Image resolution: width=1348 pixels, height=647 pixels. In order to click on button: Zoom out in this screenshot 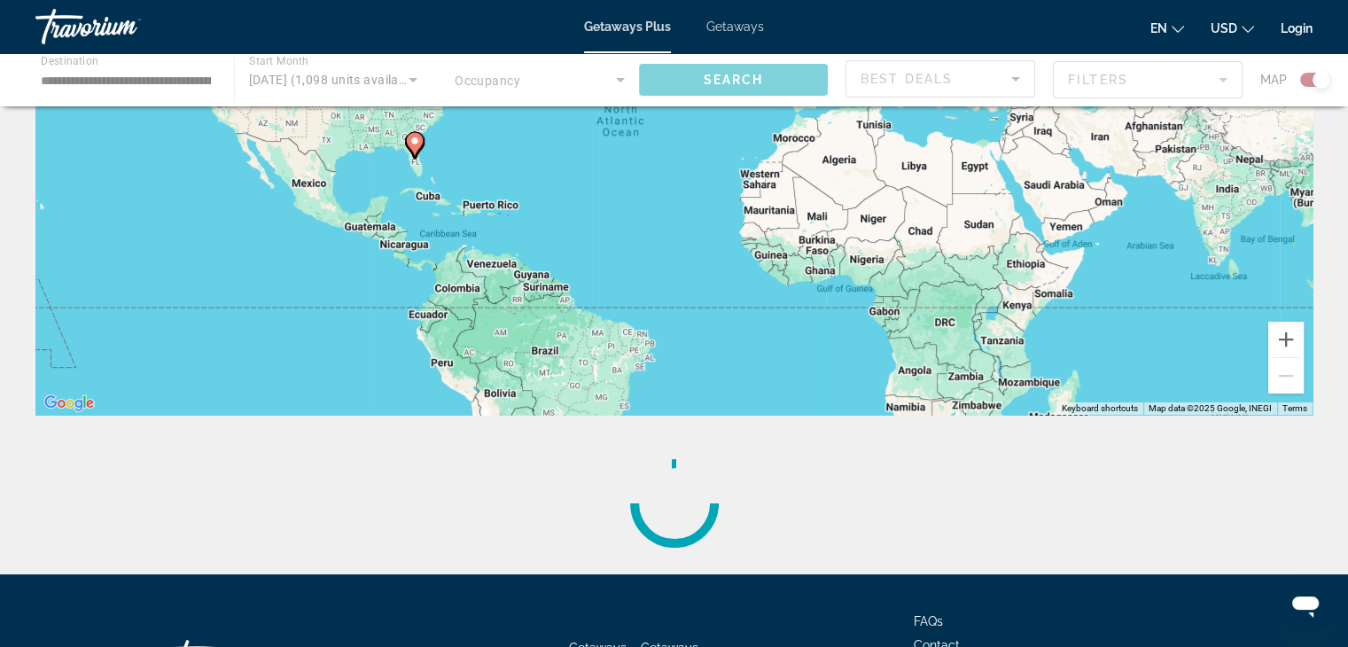, I will do `click(1286, 376)`.